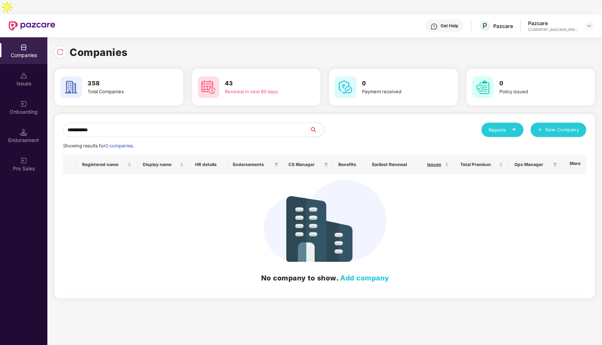 The height and width of the screenshot is (345, 602). I want to click on img: svg+xml;base64,PHN2ZyBpZD0iRHJvcGRvd24tMzJ4MzIiIHhtbG5zPSJodHRwOi8vd3d3LnczLm9yZy8yMDAwL3N2ZyIgd2..., so click(590, 26).